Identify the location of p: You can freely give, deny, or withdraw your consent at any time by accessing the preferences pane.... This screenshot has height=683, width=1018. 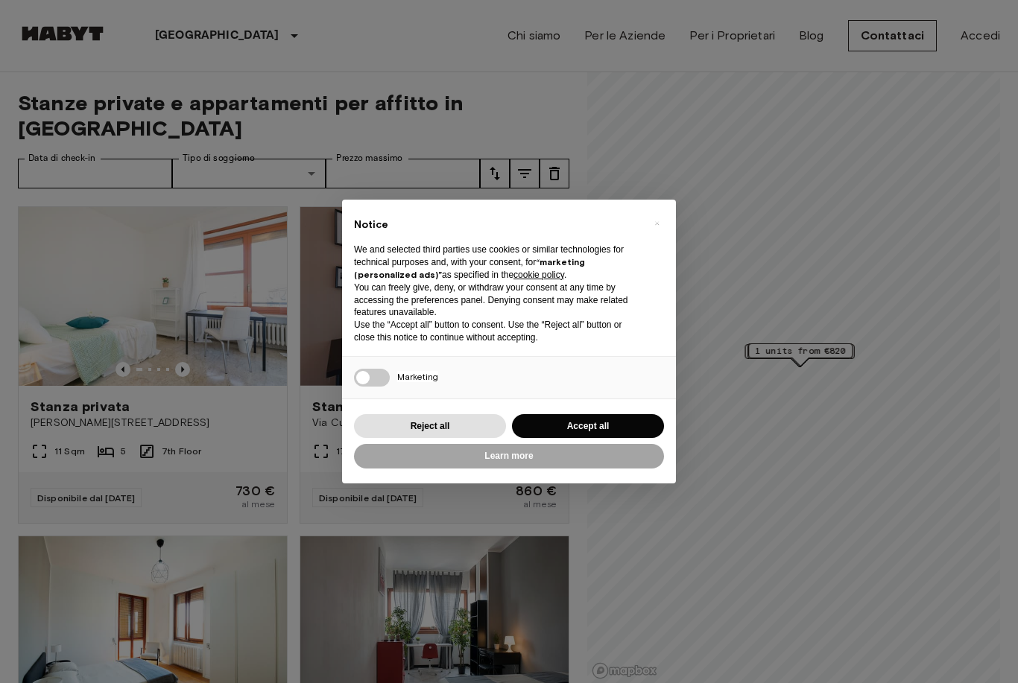
(497, 300).